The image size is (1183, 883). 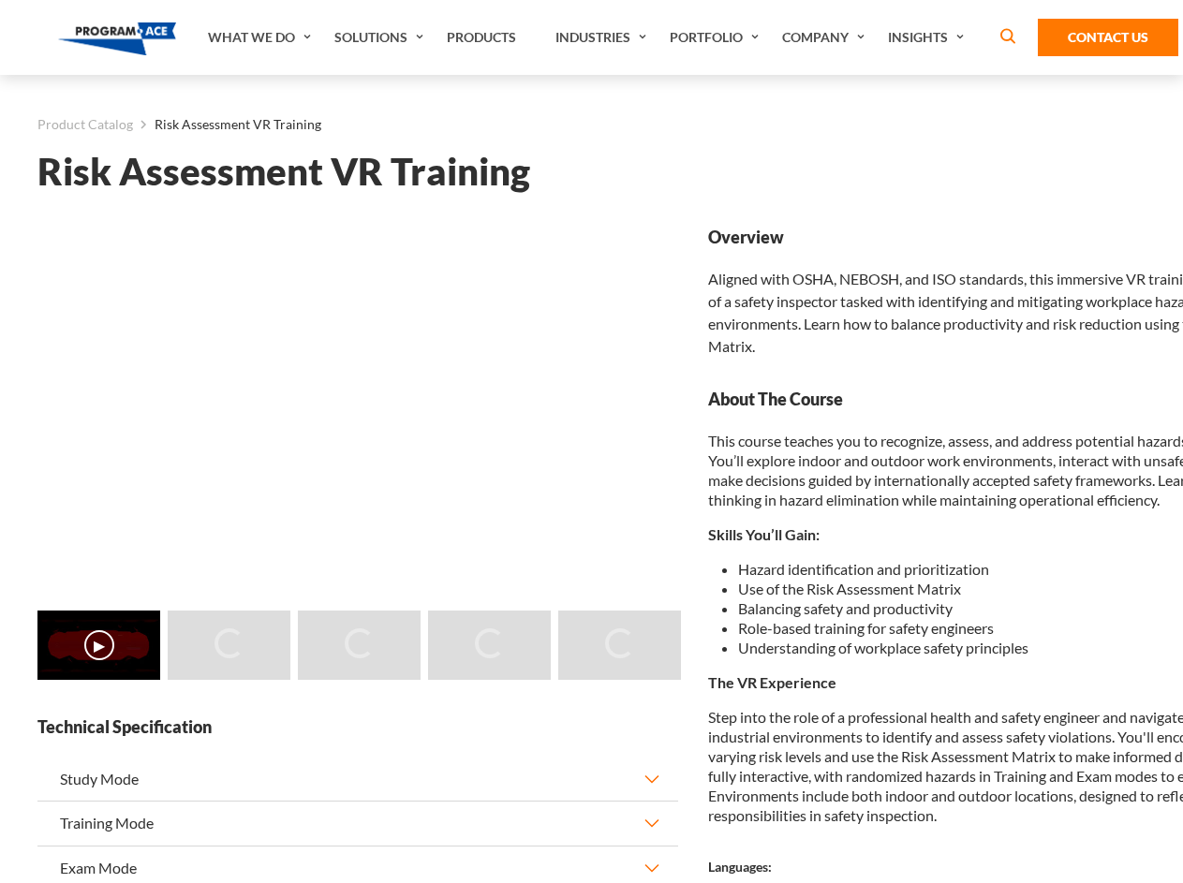 I want to click on strong: Languages:, so click(x=740, y=867).